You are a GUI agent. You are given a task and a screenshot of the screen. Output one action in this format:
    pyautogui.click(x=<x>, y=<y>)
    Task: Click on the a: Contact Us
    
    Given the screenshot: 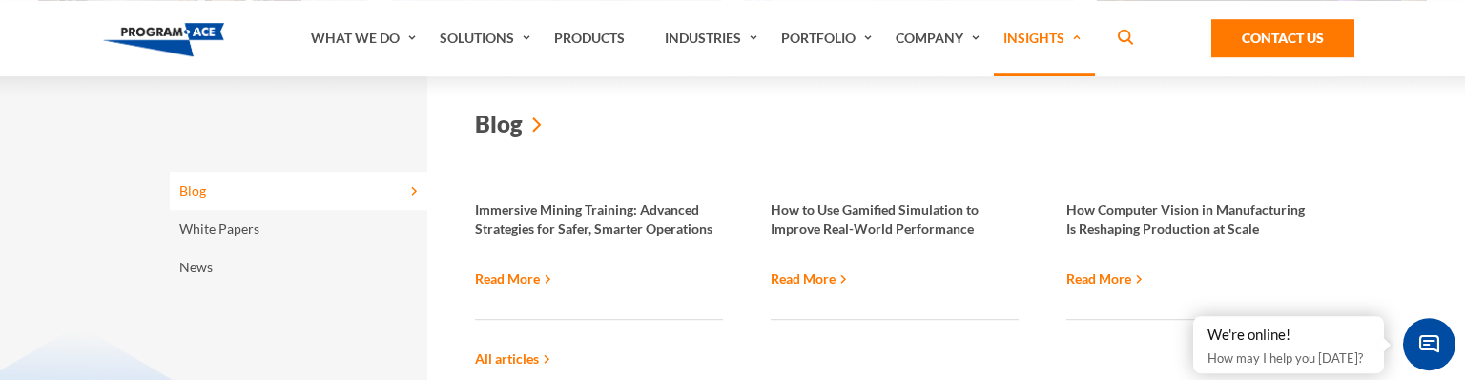 What is the action you would take?
    pyautogui.click(x=1283, y=38)
    